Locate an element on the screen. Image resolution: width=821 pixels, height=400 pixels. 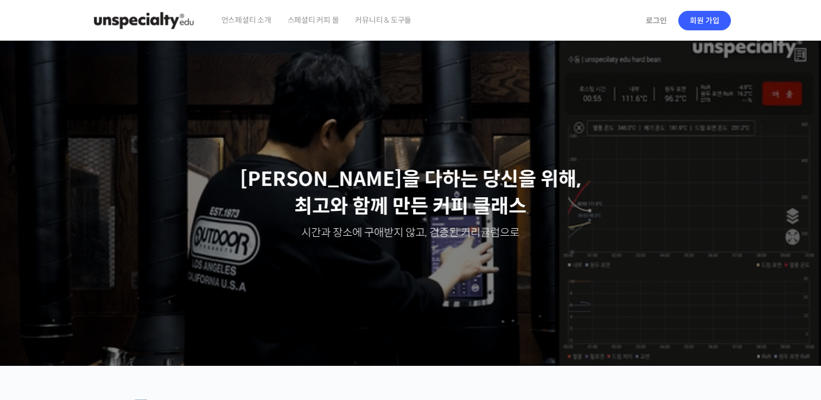
a: 회원 가입 is located at coordinates (704, 21).